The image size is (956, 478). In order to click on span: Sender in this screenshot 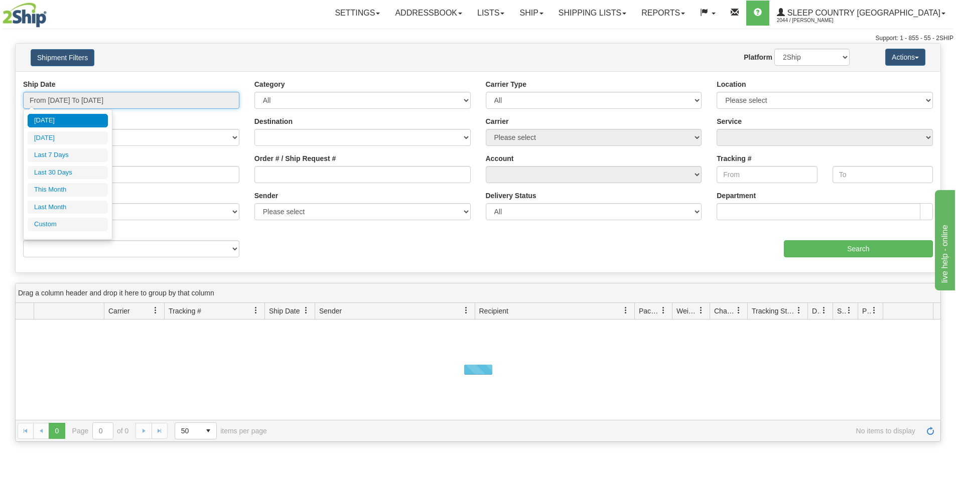, I will do `click(330, 311)`.